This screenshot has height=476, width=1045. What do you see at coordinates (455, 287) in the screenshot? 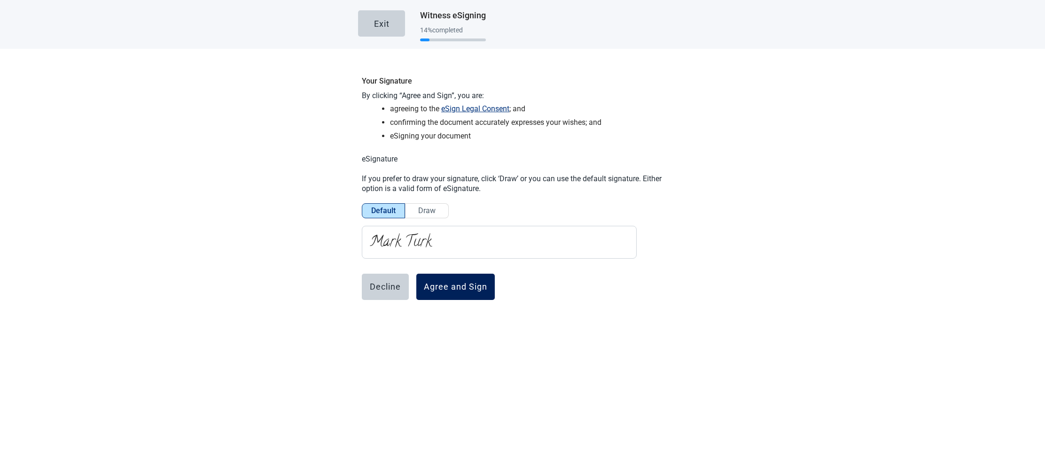
I see `button: Agree and Sign` at bounding box center [455, 287].